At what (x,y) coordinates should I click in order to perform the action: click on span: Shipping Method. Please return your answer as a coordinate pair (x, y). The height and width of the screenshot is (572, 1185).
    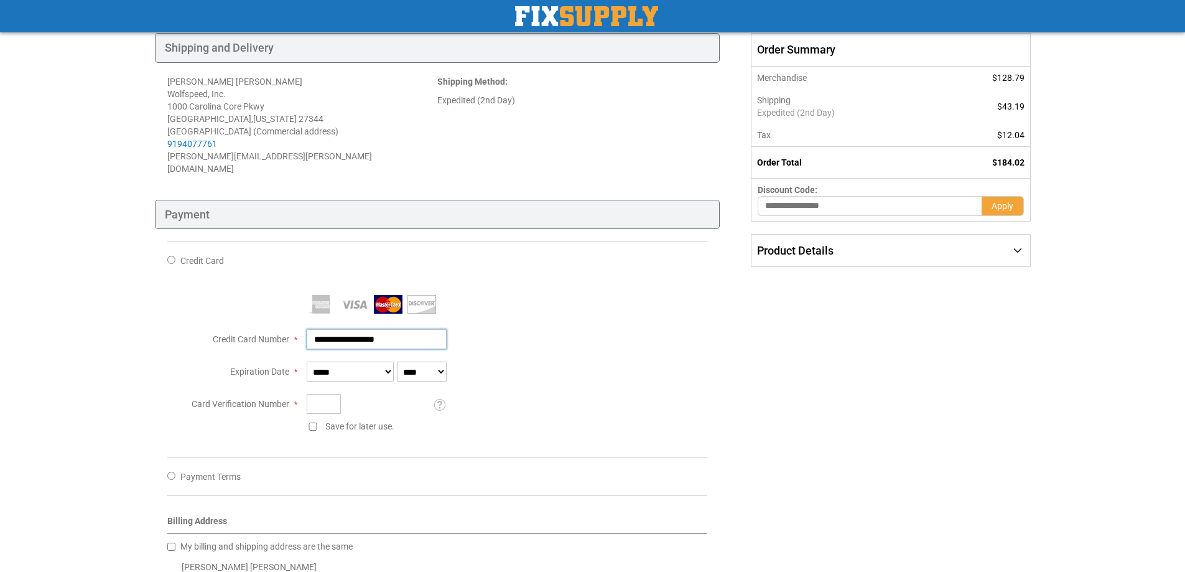
    Looking at the image, I should click on (471, 82).